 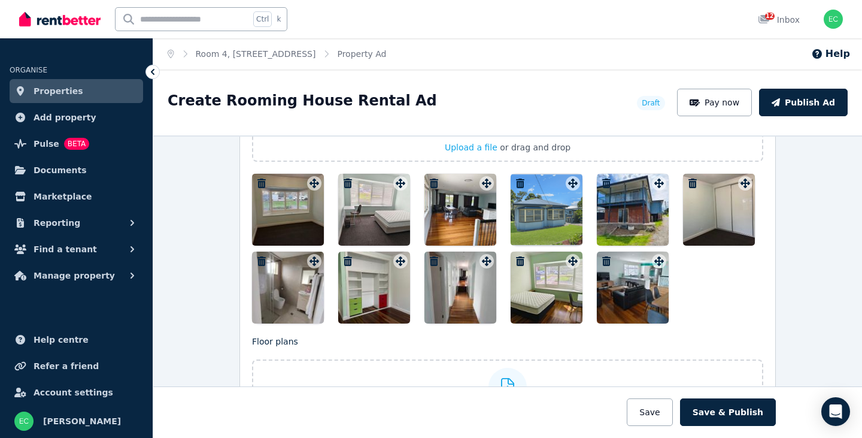 What do you see at coordinates (76, 223) in the screenshot?
I see `button: Reporting` at bounding box center [76, 223].